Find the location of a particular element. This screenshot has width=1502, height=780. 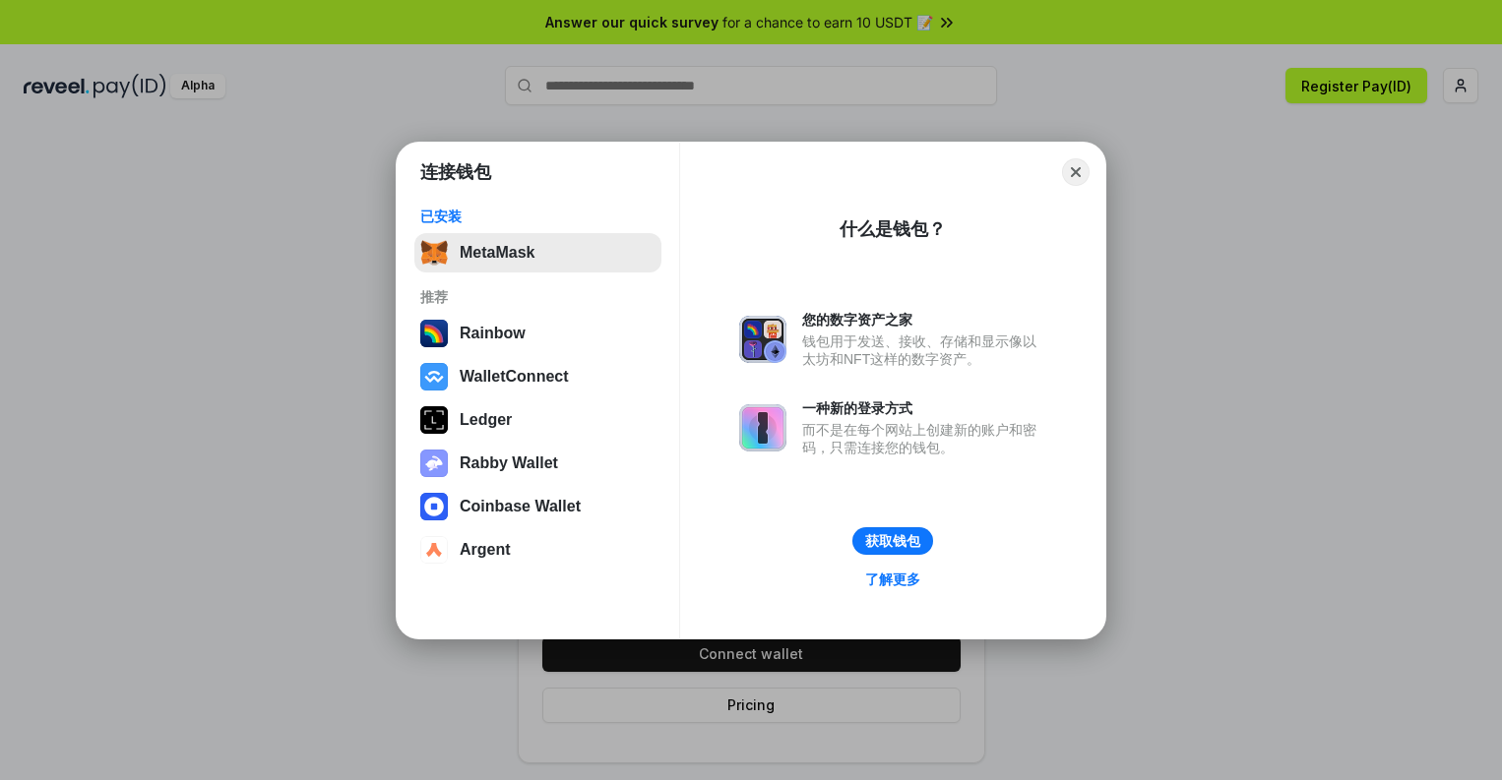

img: svg+xml,%3Csvg%20fill%3D%22none%22%20height%3D%2233%22%20viewBox%3D%220%200%2035%2033%22%20width%... is located at coordinates (434, 253).